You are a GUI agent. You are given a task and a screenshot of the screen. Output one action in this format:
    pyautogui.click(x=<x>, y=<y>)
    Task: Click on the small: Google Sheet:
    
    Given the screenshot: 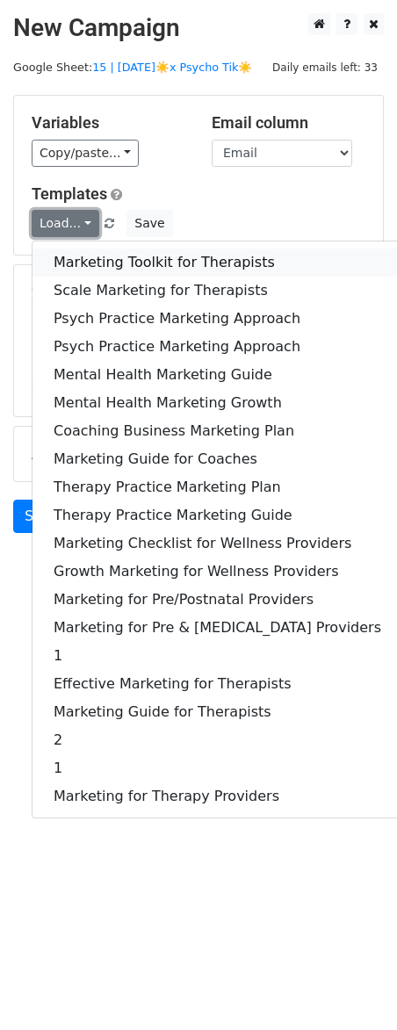 What is the action you would take?
    pyautogui.click(x=133, y=67)
    